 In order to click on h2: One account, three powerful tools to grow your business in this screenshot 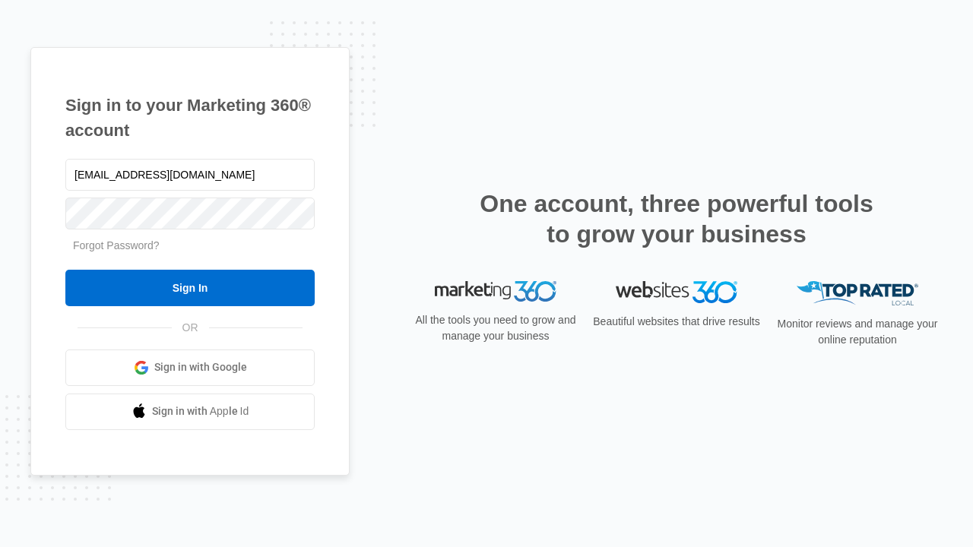, I will do `click(676, 219)`.